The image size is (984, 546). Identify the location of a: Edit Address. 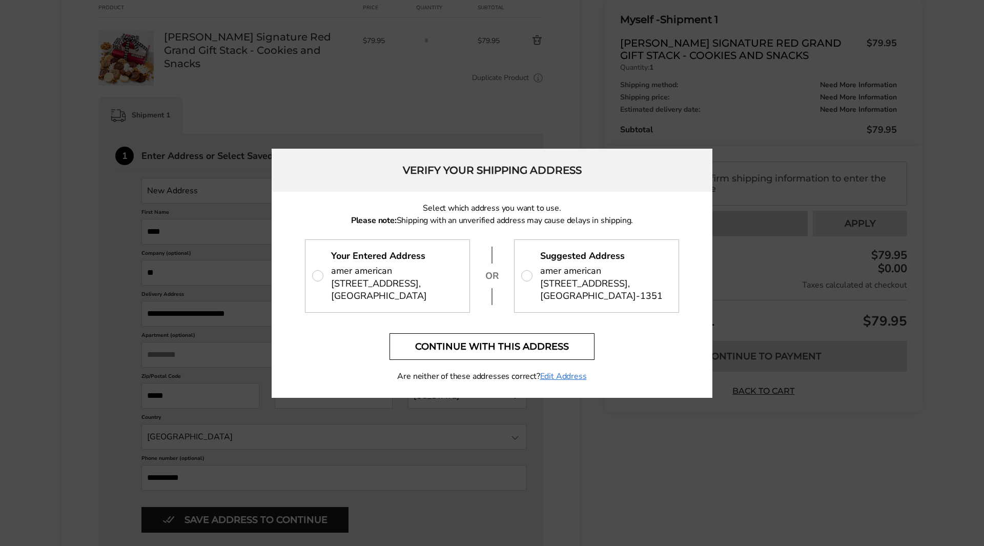
(563, 376).